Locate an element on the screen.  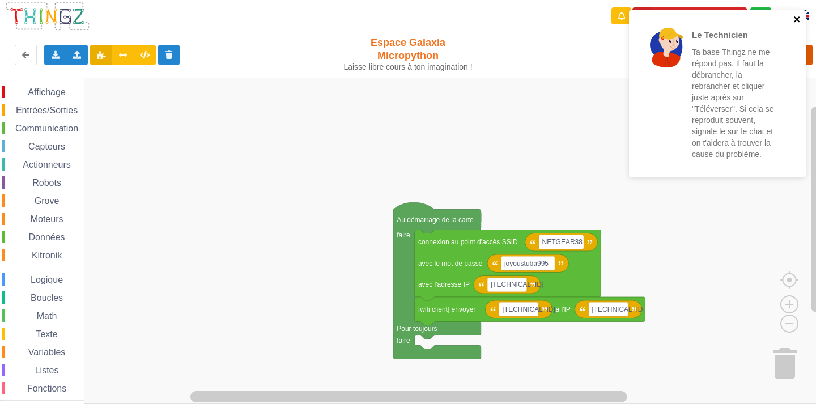
text: Pour toujours is located at coordinates (416, 329).